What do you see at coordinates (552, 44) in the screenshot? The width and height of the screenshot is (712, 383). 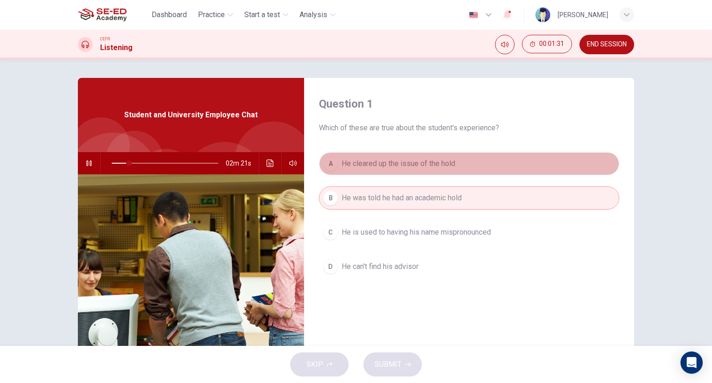 I see `span: 00:01:31` at bounding box center [552, 44].